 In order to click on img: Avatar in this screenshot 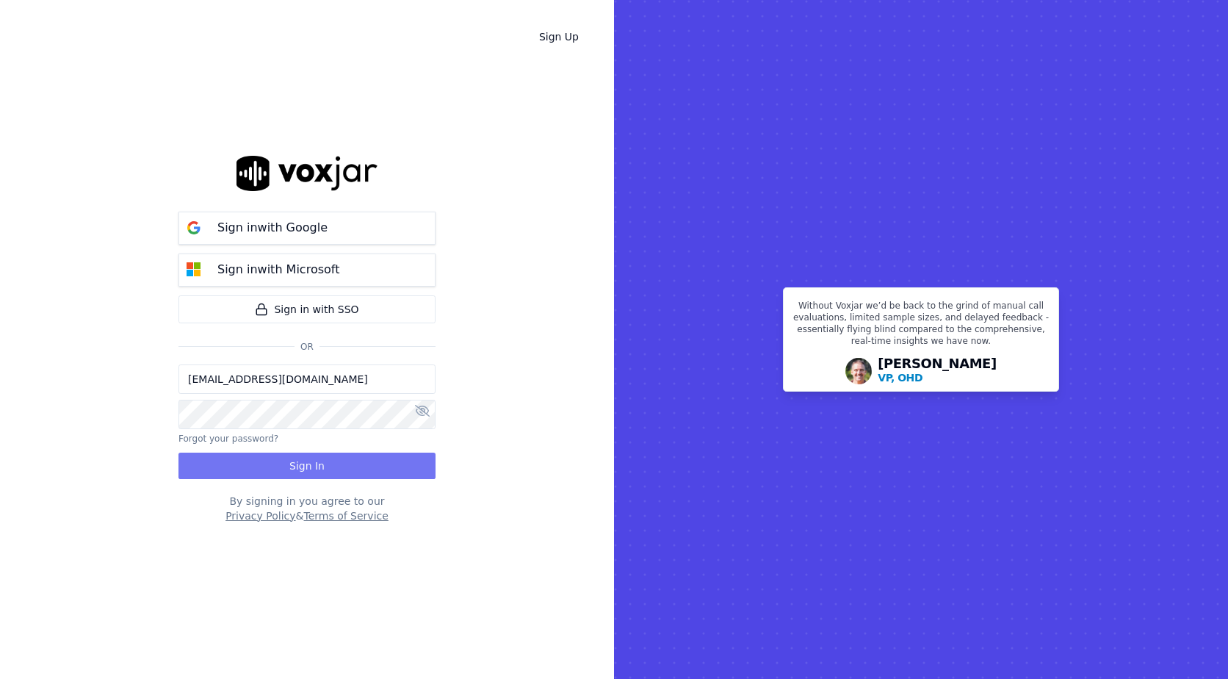, I will do `click(859, 371)`.